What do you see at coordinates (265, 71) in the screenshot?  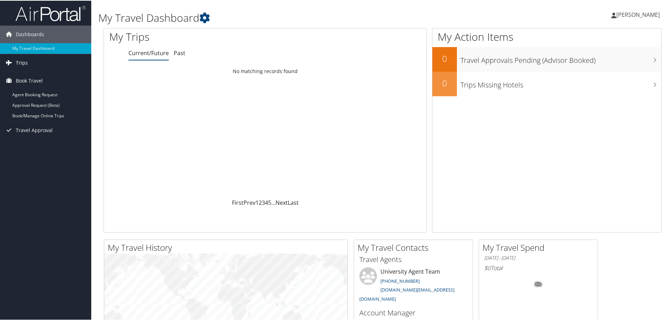 I see `td: No matching records found` at bounding box center [265, 71].